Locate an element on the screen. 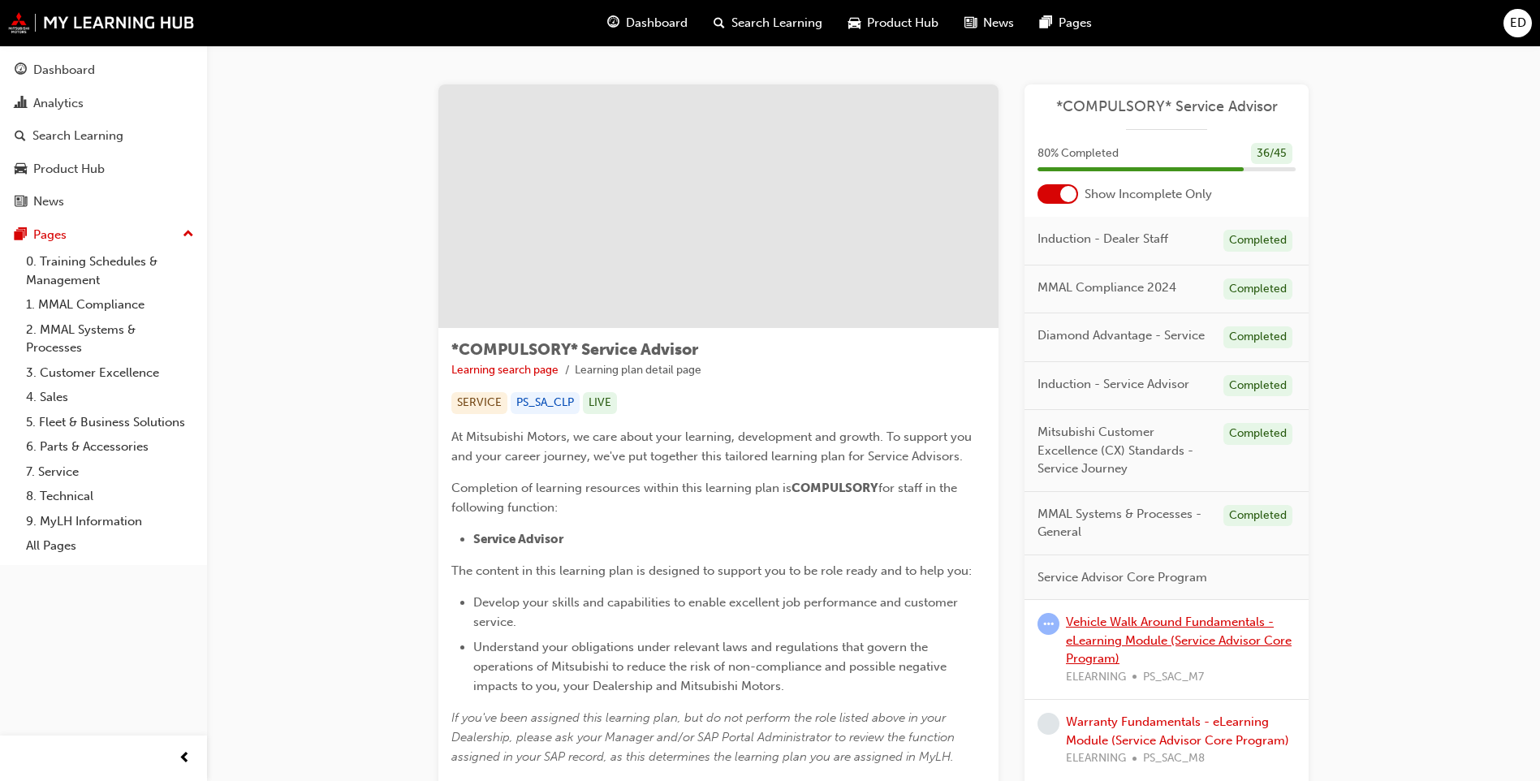  span: MMAL Systems & Processes - General is located at coordinates (1124, 523).